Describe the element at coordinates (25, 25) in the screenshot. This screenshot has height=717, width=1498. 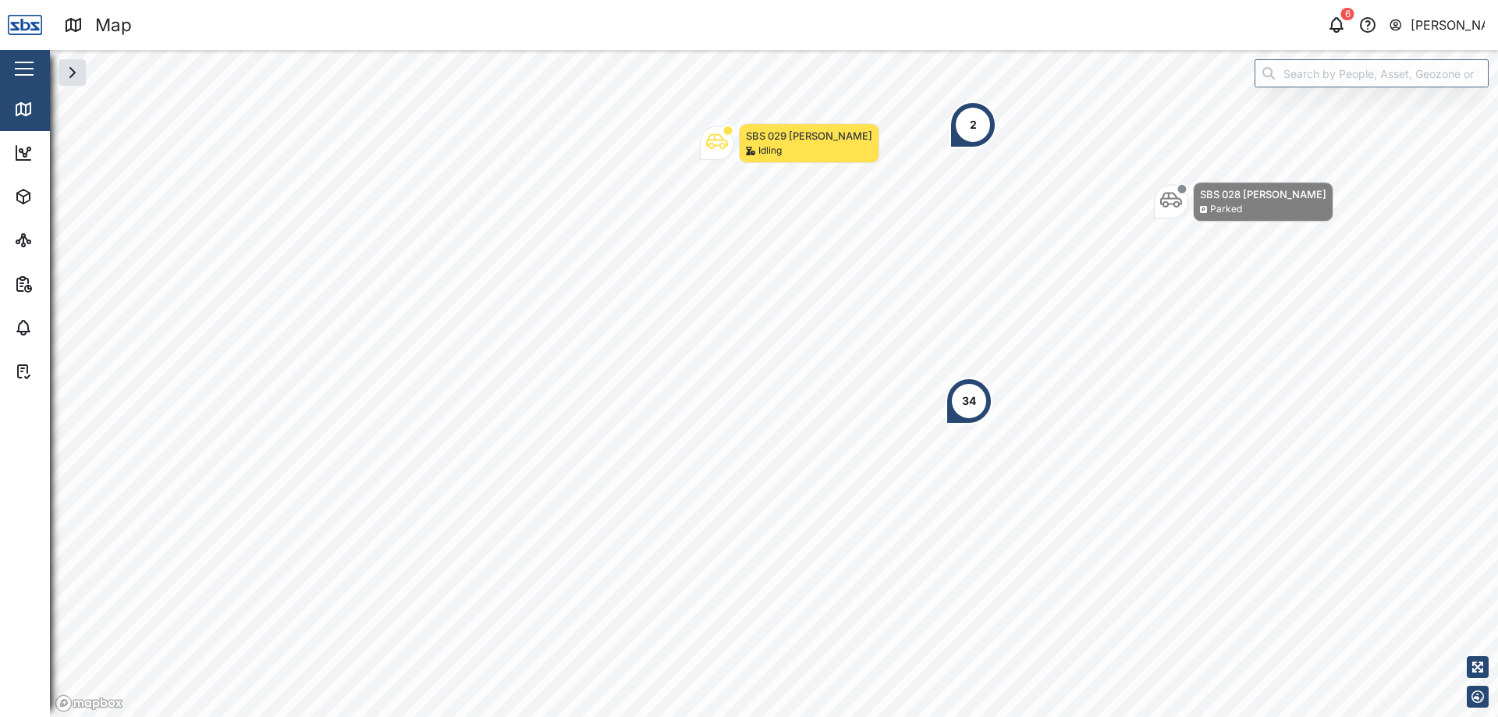
I see `img: Main Logo` at that location.